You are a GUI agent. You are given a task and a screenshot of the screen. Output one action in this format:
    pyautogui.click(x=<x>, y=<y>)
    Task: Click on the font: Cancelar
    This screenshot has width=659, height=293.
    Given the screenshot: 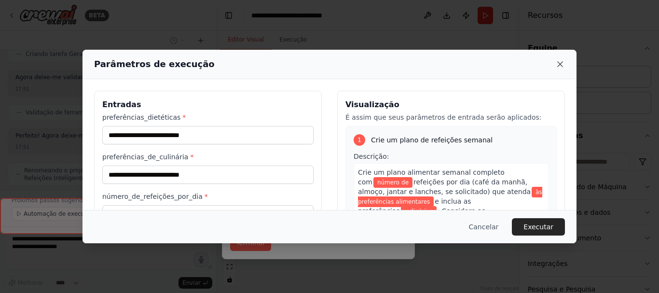 What is the action you would take?
    pyautogui.click(x=484, y=227)
    